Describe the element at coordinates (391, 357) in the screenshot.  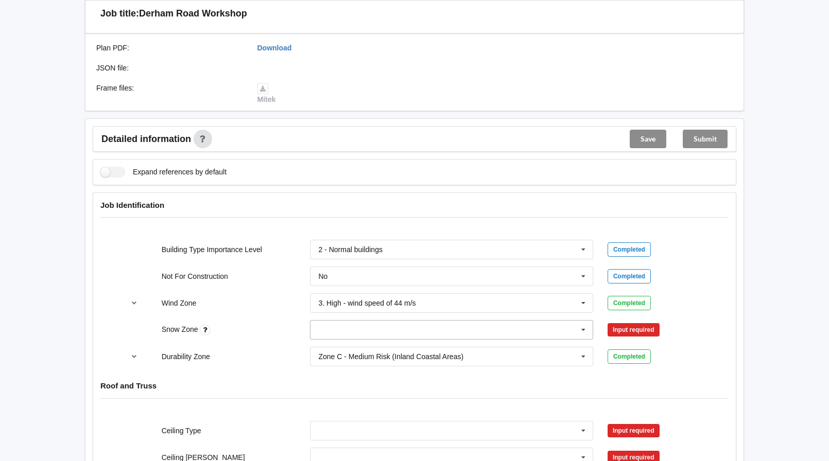
I see `div: Zone C - Medium Risk (Inland Coastal Areas)` at that location.